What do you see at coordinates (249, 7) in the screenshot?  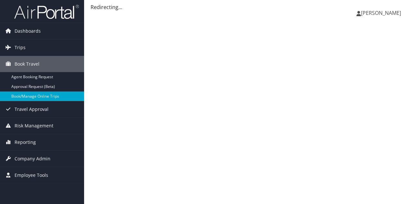 I see `div: Redirecting...` at bounding box center [249, 7].